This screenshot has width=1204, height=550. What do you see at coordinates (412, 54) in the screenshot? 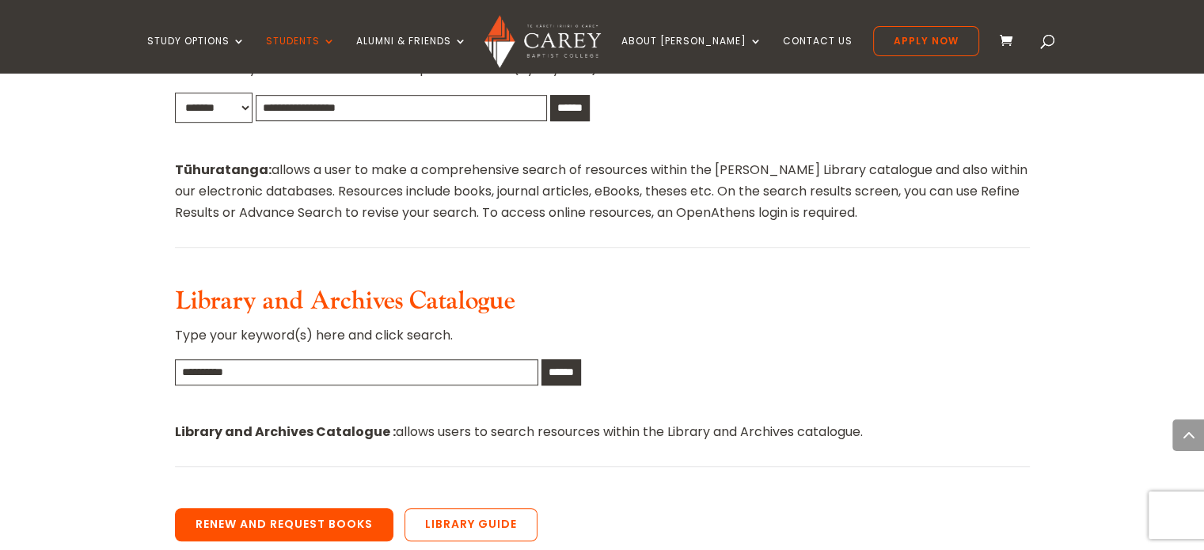
I see `a: Alumni & Friends` at bounding box center [412, 54].